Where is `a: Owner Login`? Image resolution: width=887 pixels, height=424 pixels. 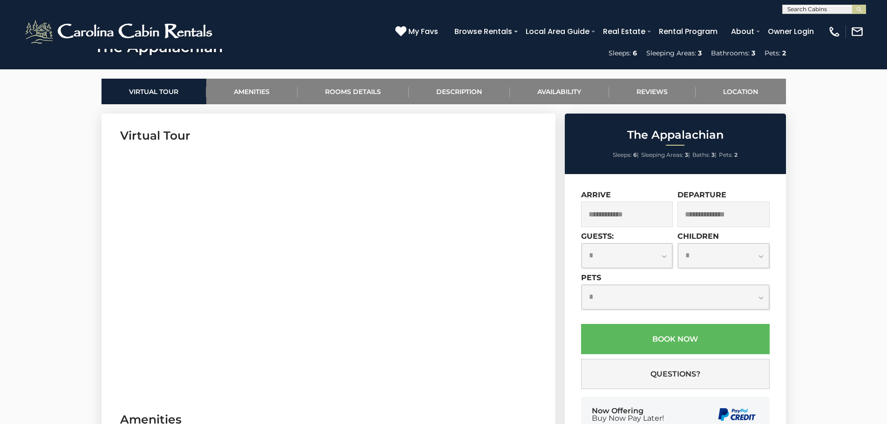
a: Owner Login is located at coordinates (790, 31).